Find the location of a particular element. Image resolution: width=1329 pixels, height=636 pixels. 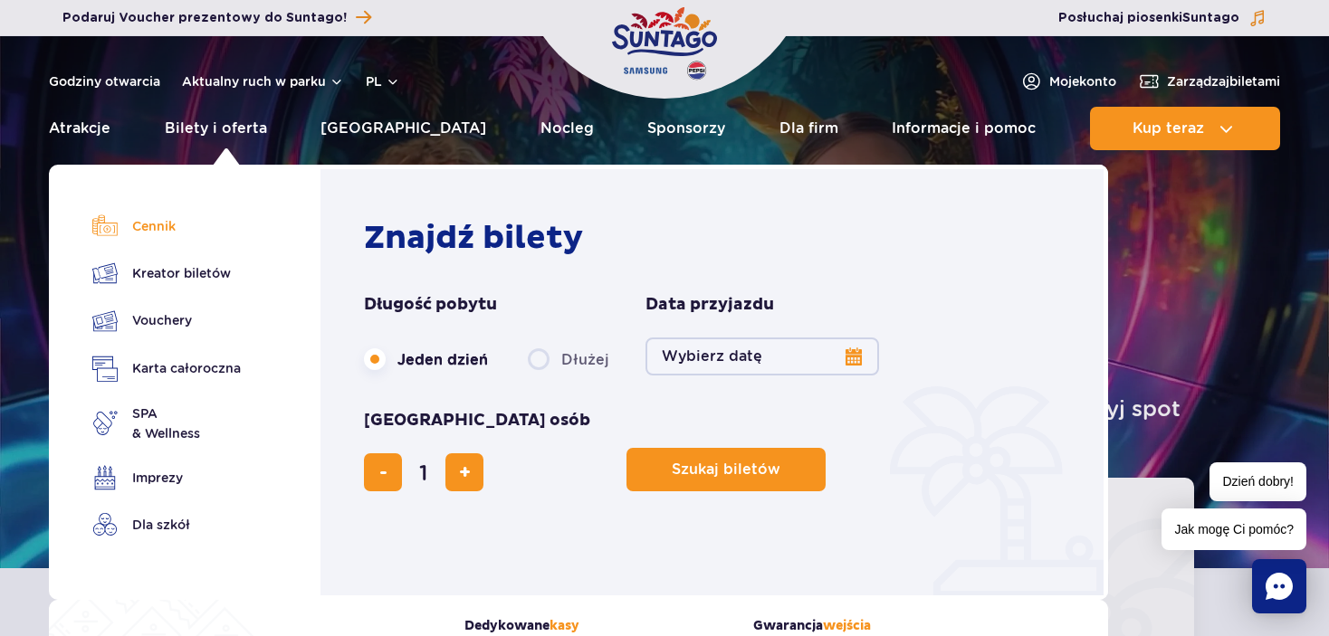

a: Godziny otwarcia is located at coordinates (104, 81).